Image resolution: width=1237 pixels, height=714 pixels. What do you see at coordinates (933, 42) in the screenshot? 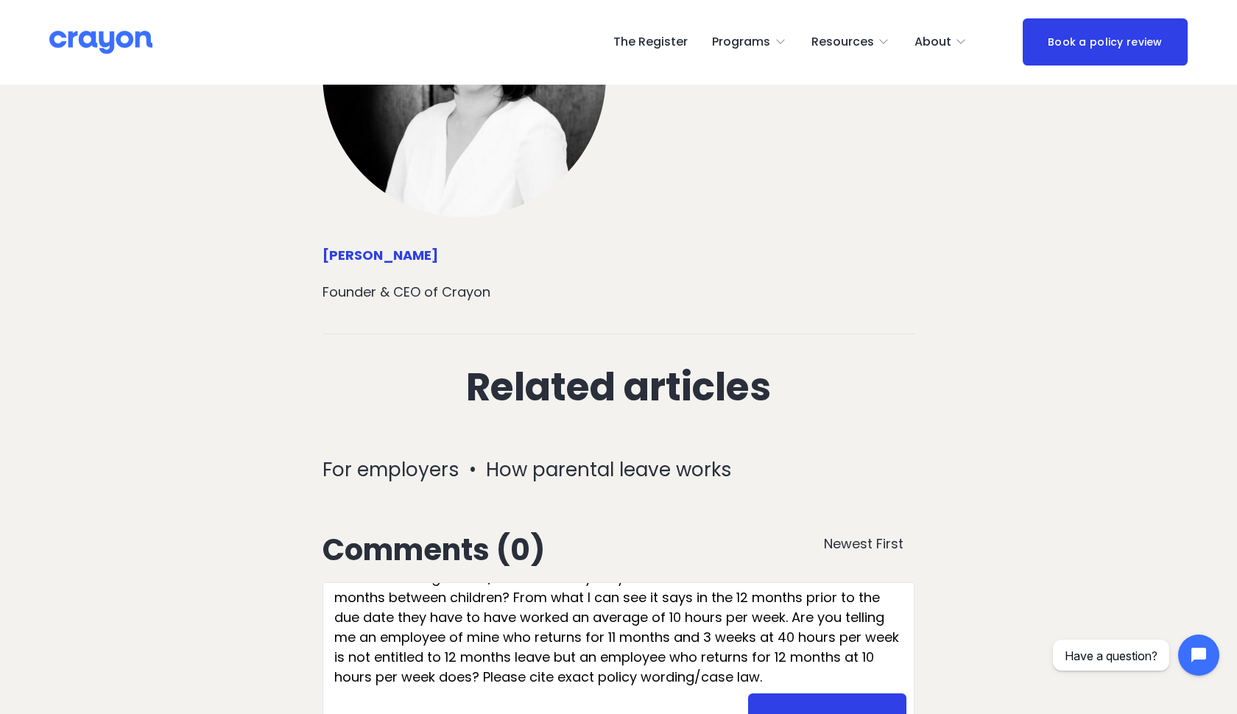
I see `span: About` at bounding box center [933, 42].